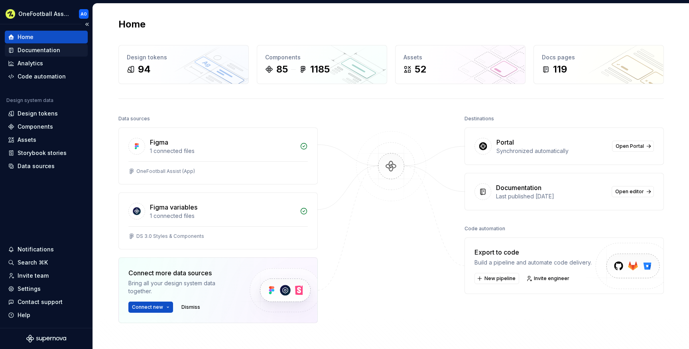 The width and height of the screenshot is (689, 349). I want to click on div: Invite team, so click(33, 276).